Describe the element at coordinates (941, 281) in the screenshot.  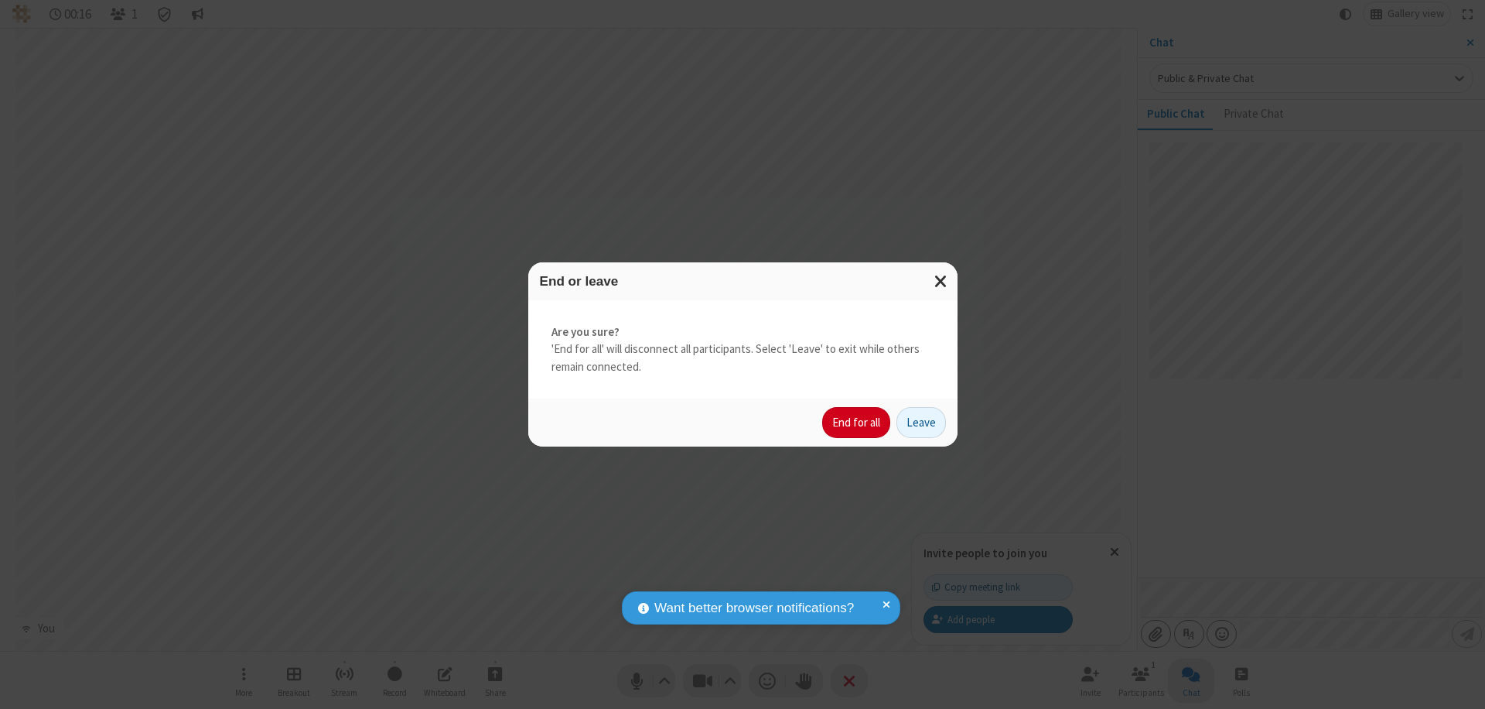
I see `button: Close modal` at that location.